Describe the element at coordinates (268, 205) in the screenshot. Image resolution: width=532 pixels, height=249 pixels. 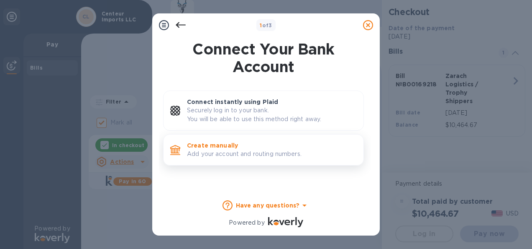
I see `b: Have any questions?` at that location.